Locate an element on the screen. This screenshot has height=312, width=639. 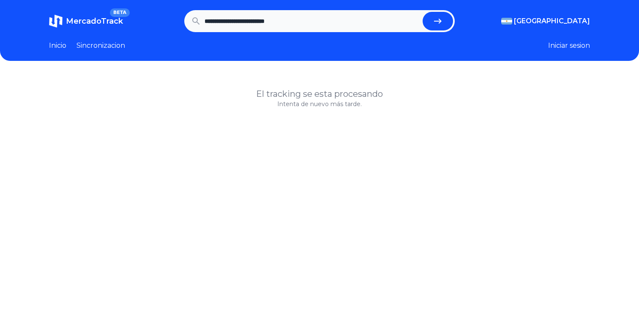
img: Argentina is located at coordinates (506, 21).